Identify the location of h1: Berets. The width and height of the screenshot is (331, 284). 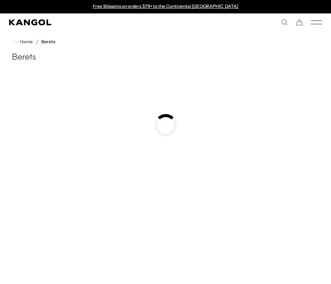
(166, 58).